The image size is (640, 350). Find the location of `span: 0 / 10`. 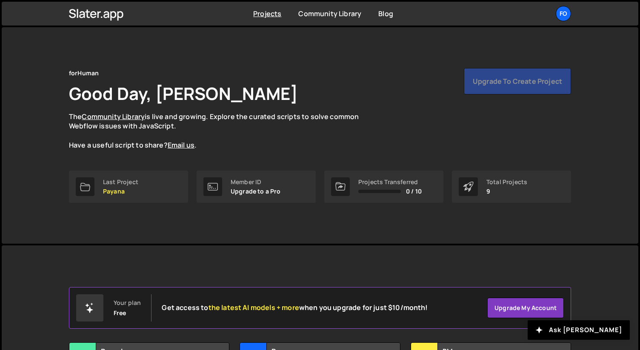

span: 0 / 10 is located at coordinates (414, 191).